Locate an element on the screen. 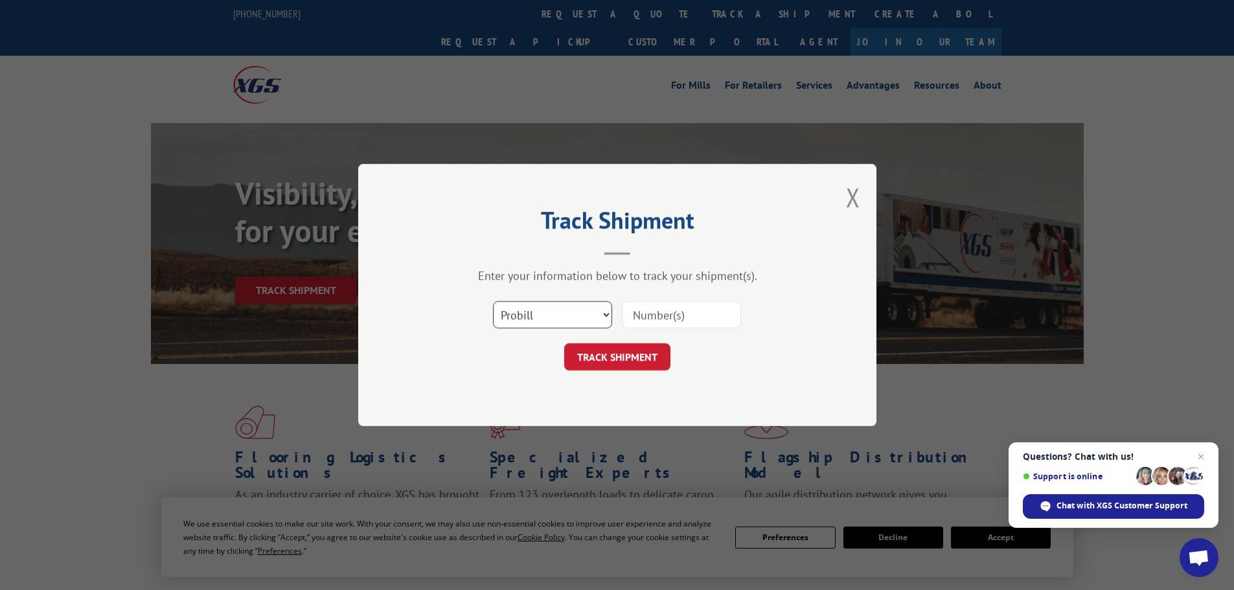  span: Chat with XGS Customer Support is located at coordinates (1122, 506).